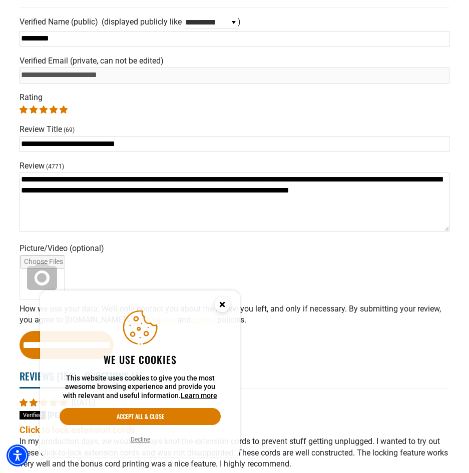 This screenshot has width=469, height=473. I want to click on textarea: Review, so click(234, 202).